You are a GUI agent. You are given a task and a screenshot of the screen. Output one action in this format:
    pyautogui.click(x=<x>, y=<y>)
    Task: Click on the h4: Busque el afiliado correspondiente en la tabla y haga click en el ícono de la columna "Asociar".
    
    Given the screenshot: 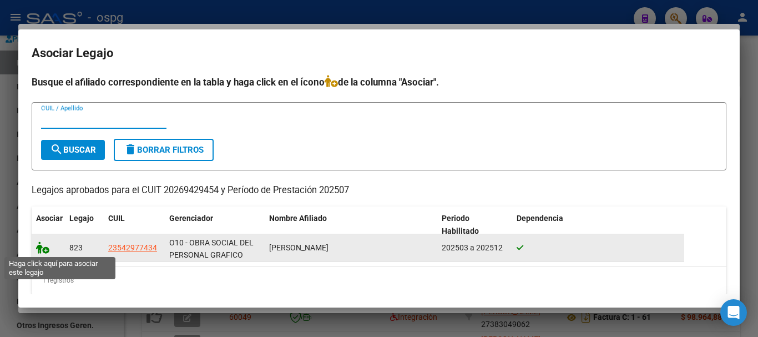 What is the action you would take?
    pyautogui.click(x=379, y=82)
    